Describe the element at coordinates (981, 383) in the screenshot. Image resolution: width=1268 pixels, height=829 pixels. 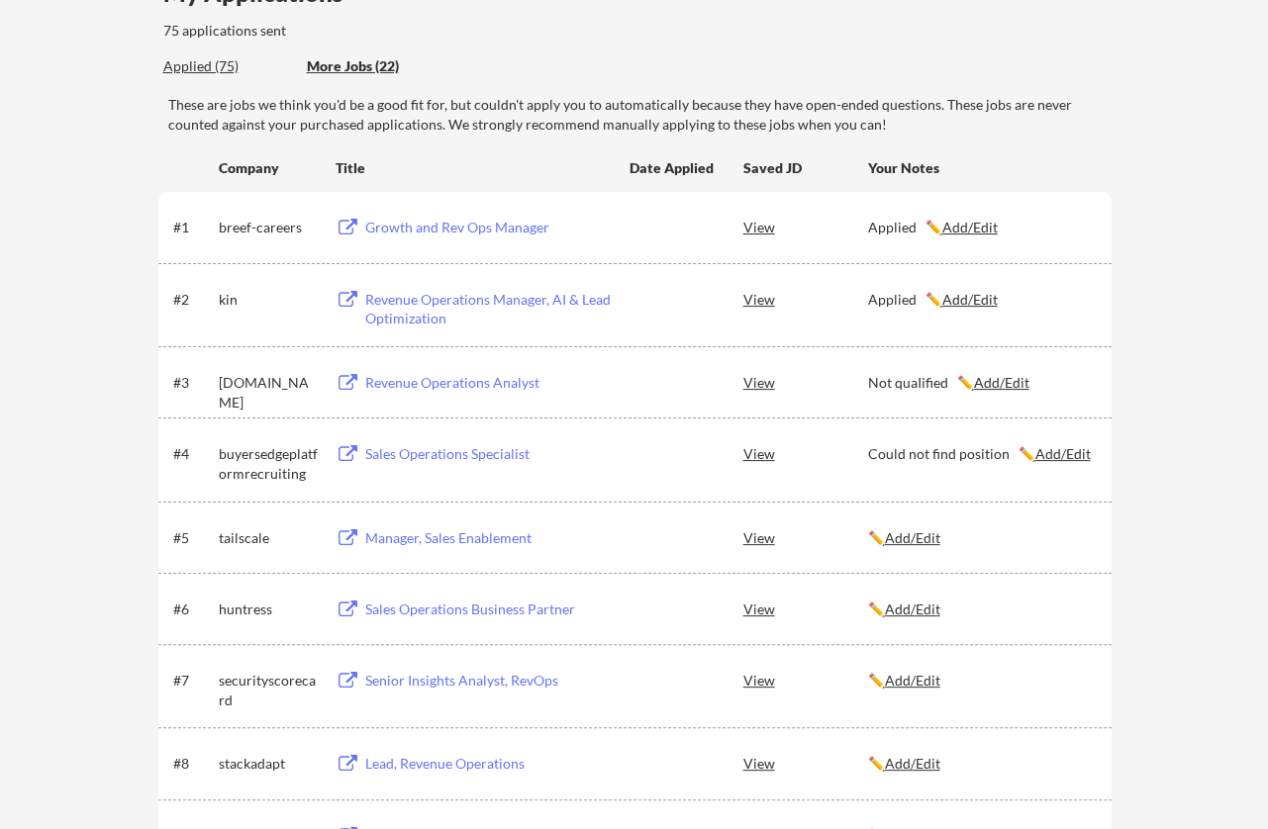
I see `div: Not quaIified ✏️` at that location.